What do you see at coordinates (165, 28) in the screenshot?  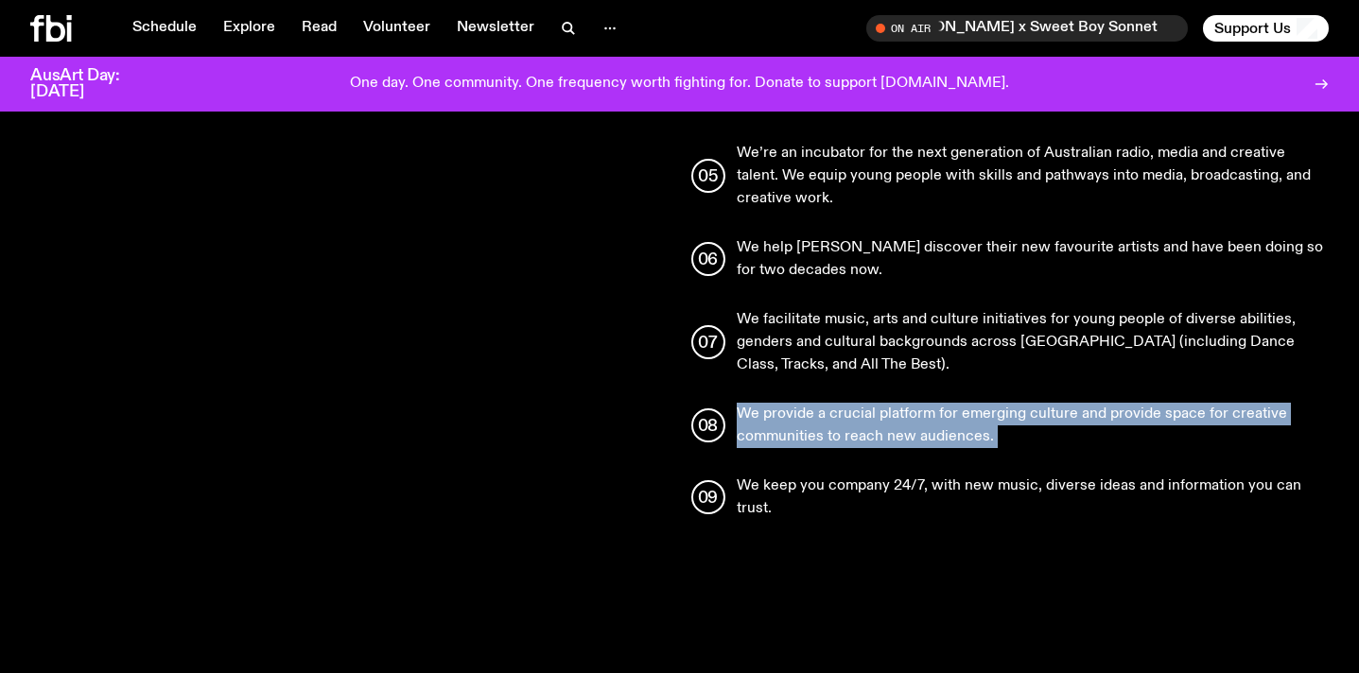 I see `a: Schedule` at bounding box center [165, 28].